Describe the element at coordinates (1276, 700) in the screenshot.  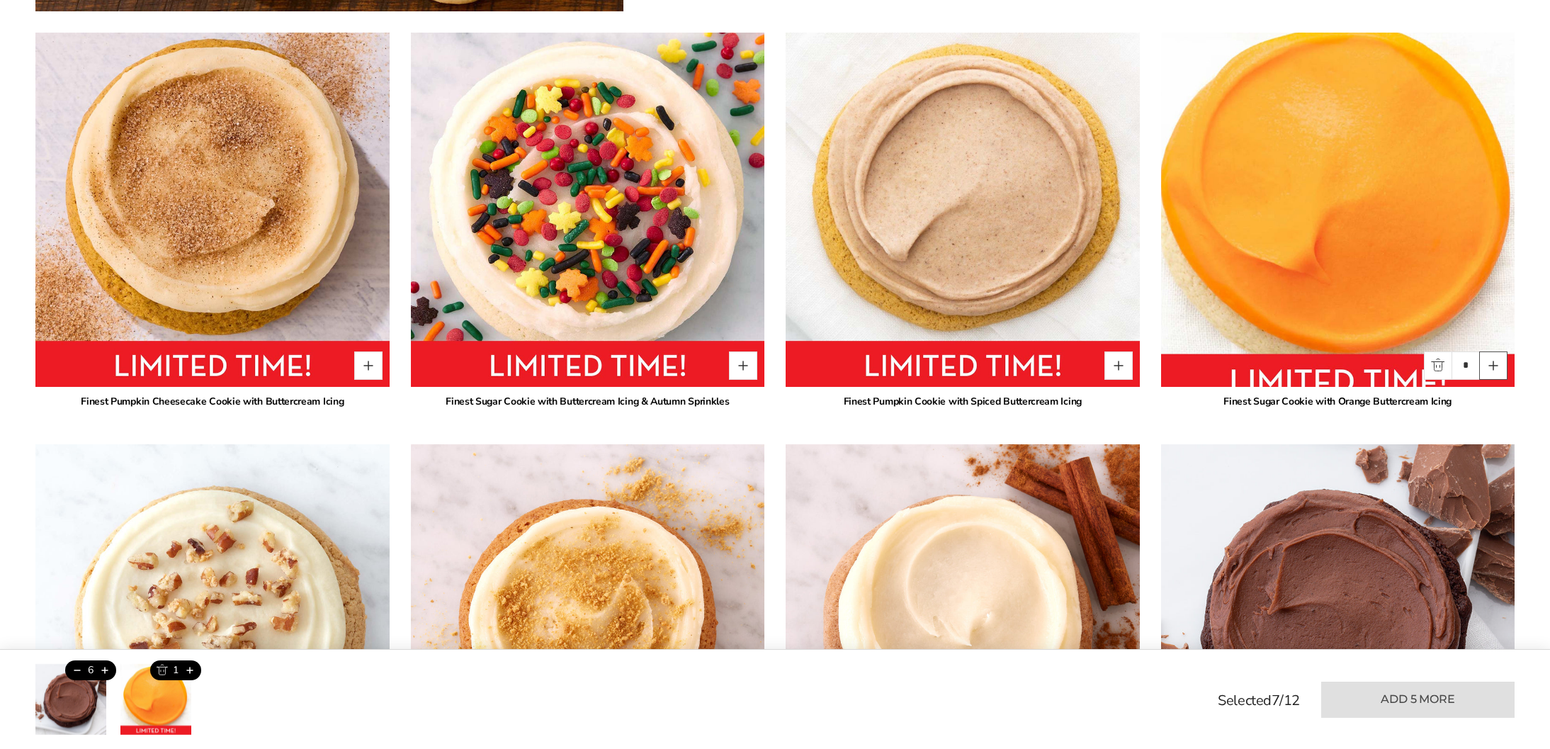
I see `span: 7` at that location.